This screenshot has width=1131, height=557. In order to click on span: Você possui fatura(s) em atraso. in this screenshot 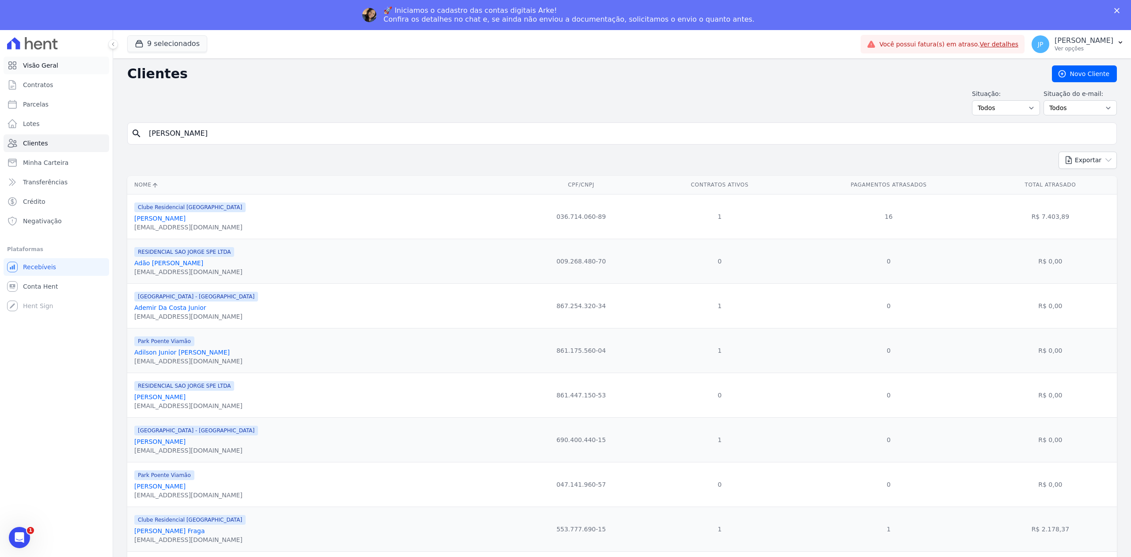, I will do `click(949, 44)`.